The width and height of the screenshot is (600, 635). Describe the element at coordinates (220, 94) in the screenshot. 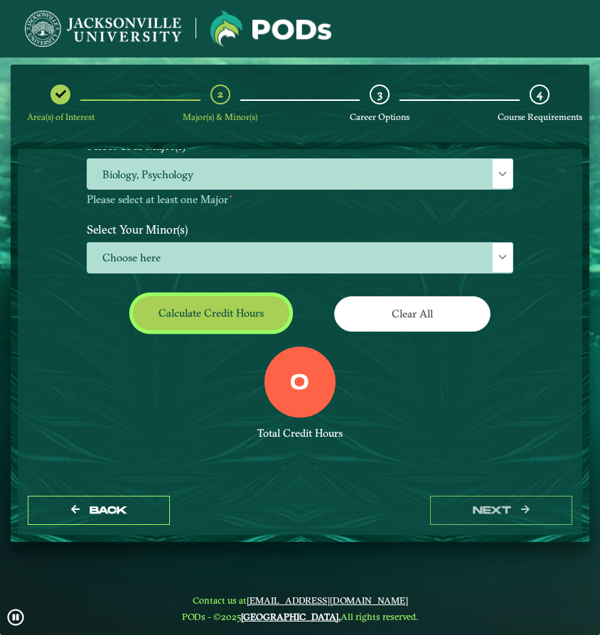

I see `span: 2` at that location.